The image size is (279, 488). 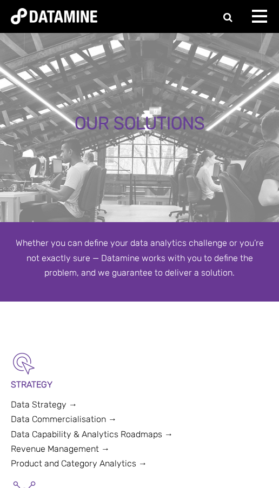 What do you see at coordinates (139, 124) in the screenshot?
I see `div: OUR SOLUTIONS` at bounding box center [139, 124].